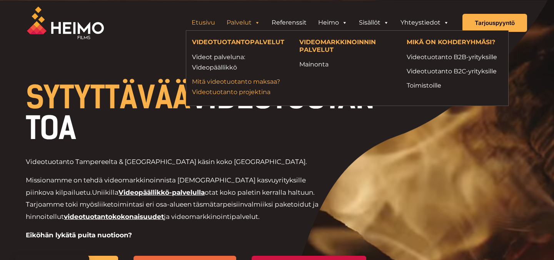 This screenshot has width=554, height=260. I want to click on span: Uniikilla, so click(105, 193).